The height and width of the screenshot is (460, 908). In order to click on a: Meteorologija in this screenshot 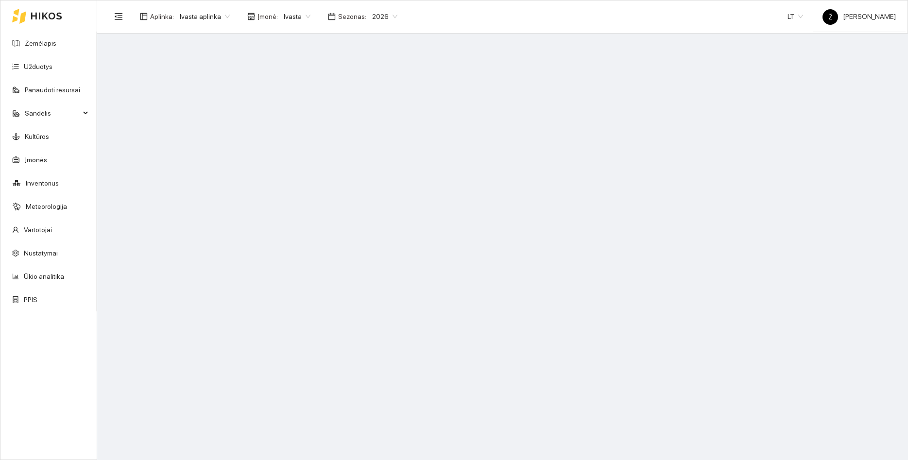, I will do `click(46, 207)`.